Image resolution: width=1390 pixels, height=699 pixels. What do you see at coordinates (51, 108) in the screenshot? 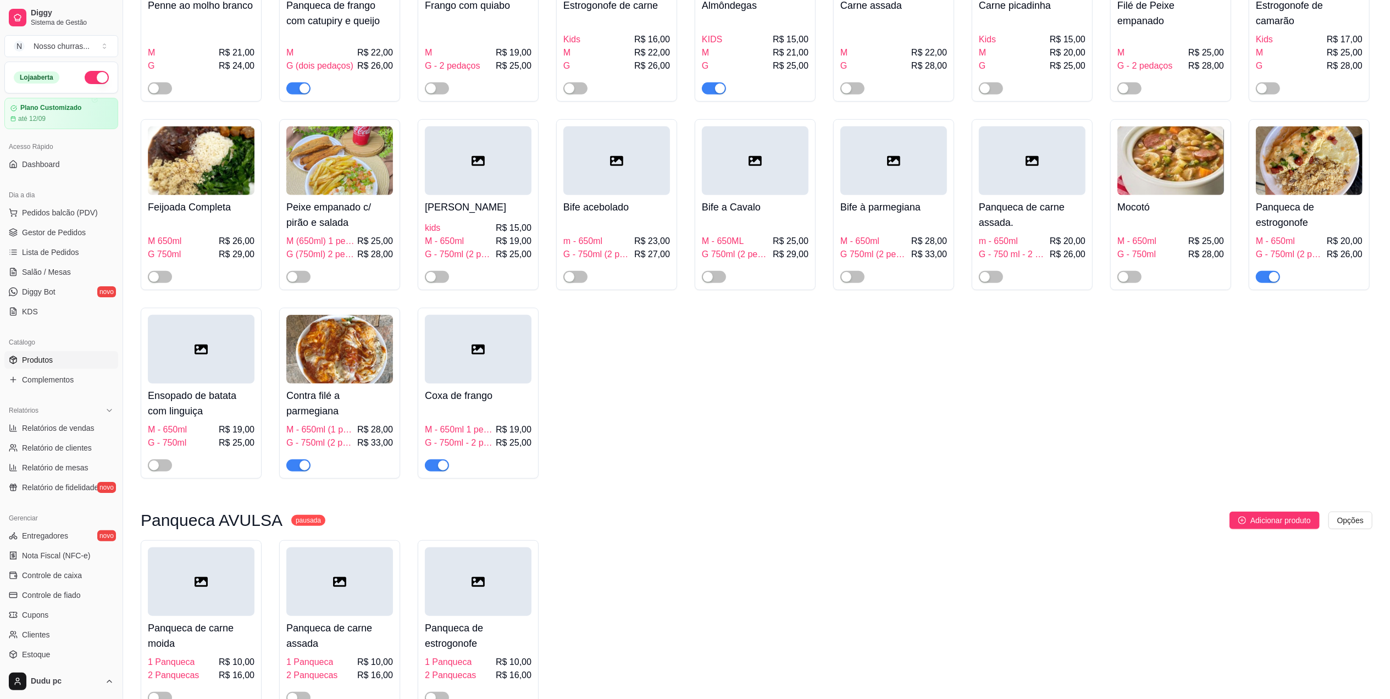
I see `article: Plano Customizado` at bounding box center [51, 108].